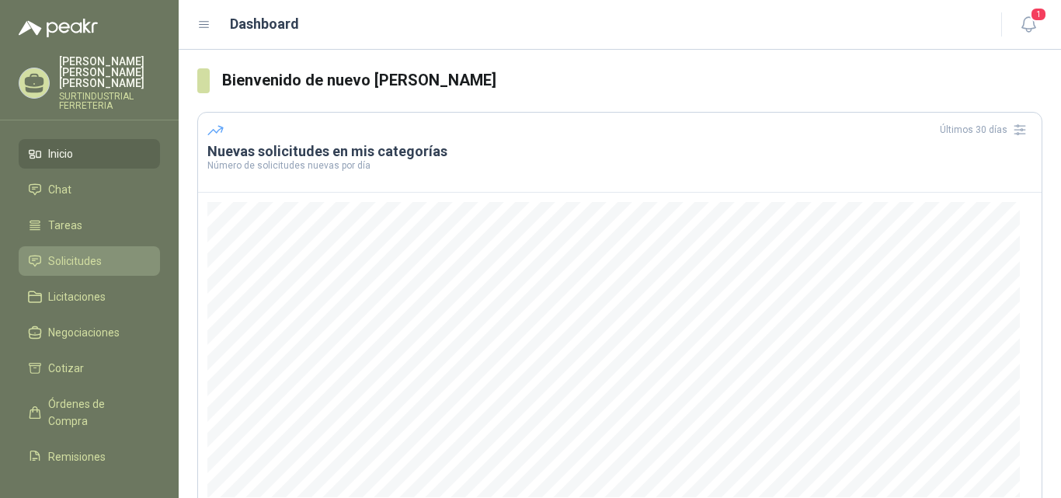 This screenshot has width=1061, height=498. I want to click on a: Cotizar, so click(89, 368).